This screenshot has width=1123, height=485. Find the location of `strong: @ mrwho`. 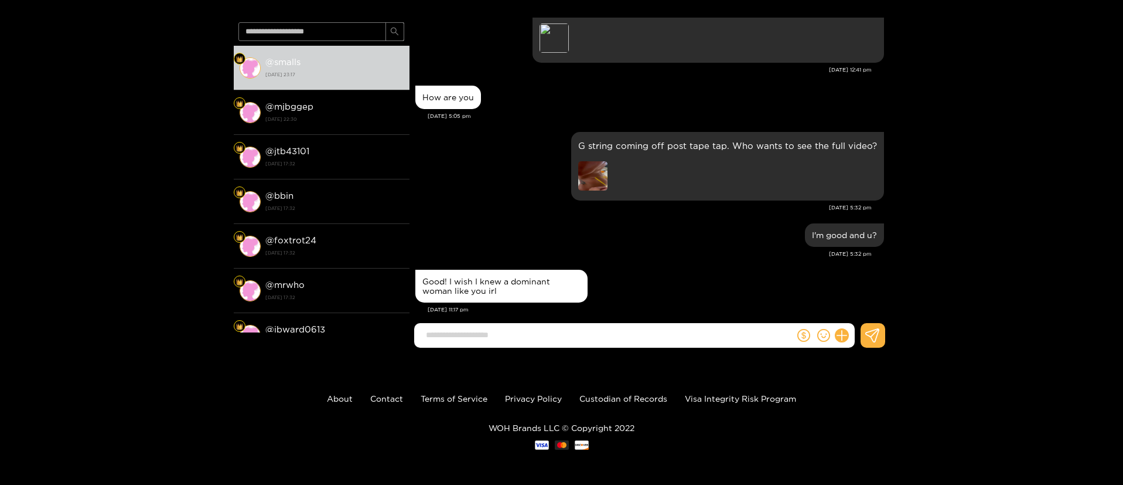

strong: @ mrwho is located at coordinates (285, 284).